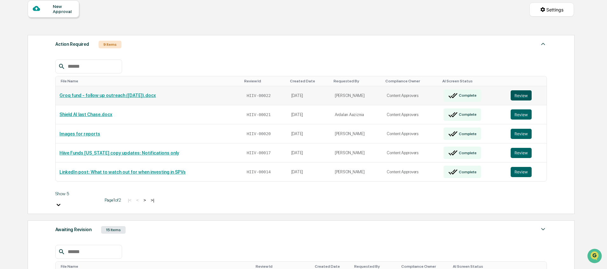 The width and height of the screenshot is (607, 269). Describe the element at coordinates (259, 115) in the screenshot. I see `span: HIIV-00021` at that location.